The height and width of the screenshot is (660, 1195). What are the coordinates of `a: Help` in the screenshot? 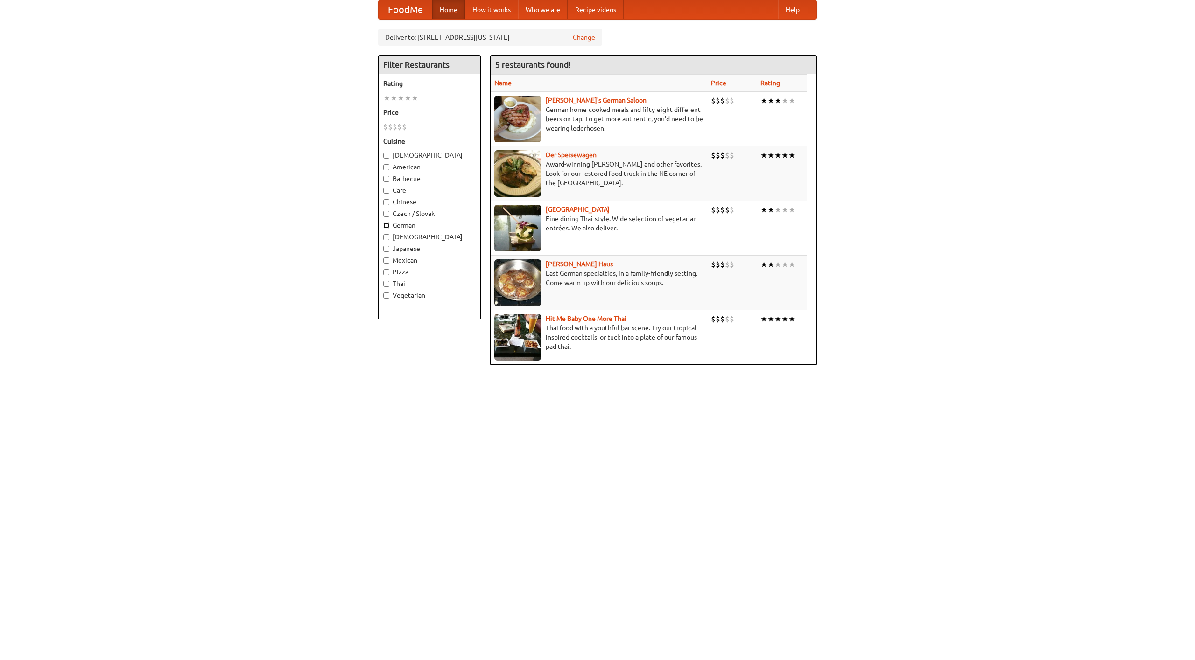 It's located at (793, 10).